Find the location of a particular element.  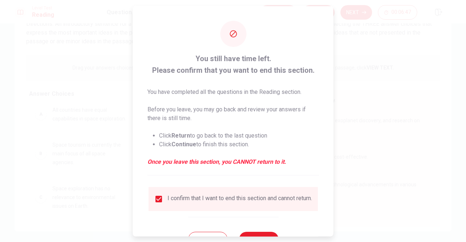

p: Before you leave, you may go back and review your answers if there is still time. is located at coordinates (233, 113).